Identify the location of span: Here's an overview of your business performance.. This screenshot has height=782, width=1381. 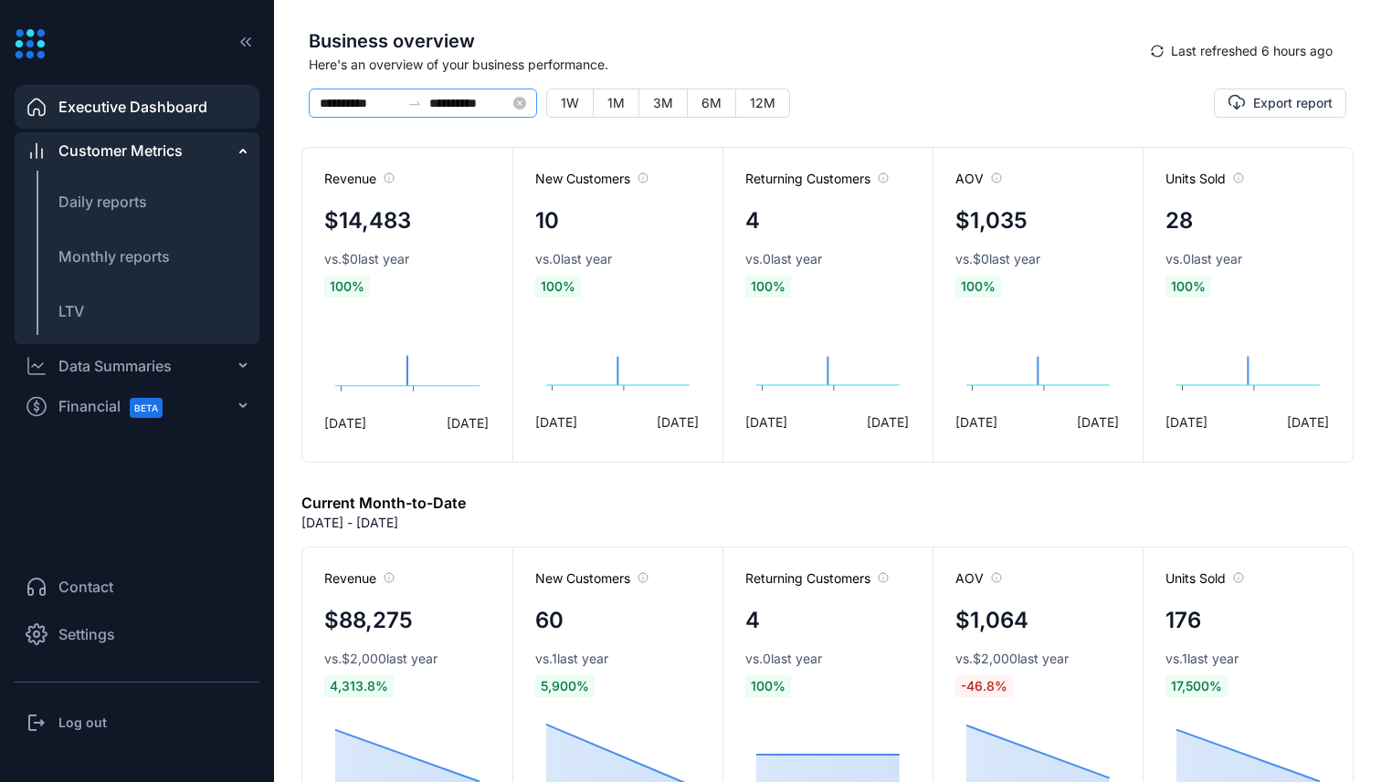
(722, 64).